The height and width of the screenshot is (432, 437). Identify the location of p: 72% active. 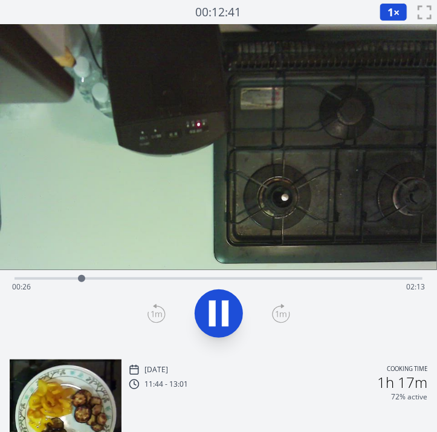
(409, 397).